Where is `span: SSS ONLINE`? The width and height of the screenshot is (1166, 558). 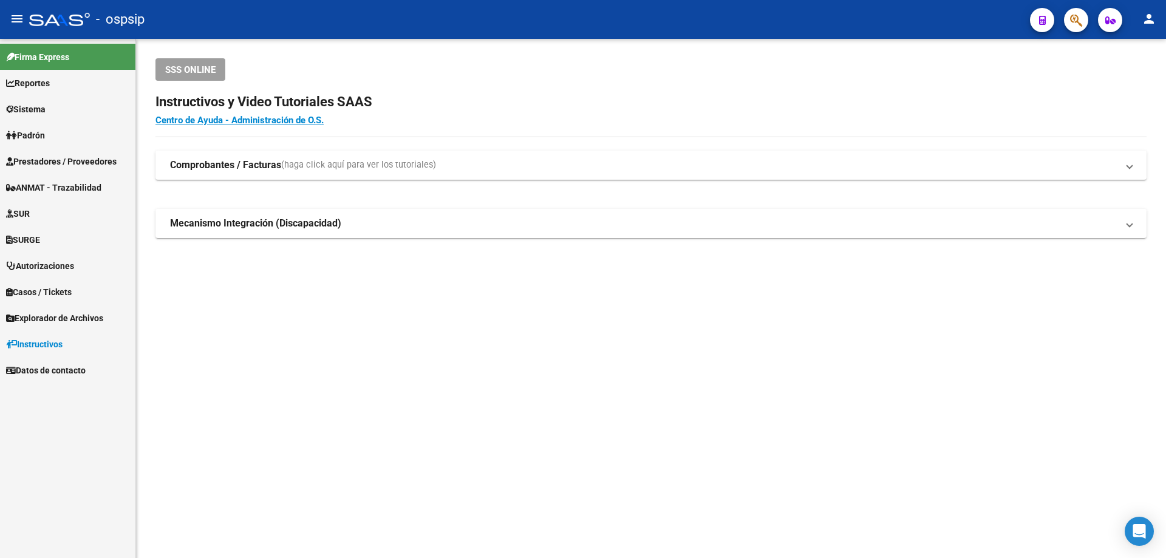 span: SSS ONLINE is located at coordinates (190, 70).